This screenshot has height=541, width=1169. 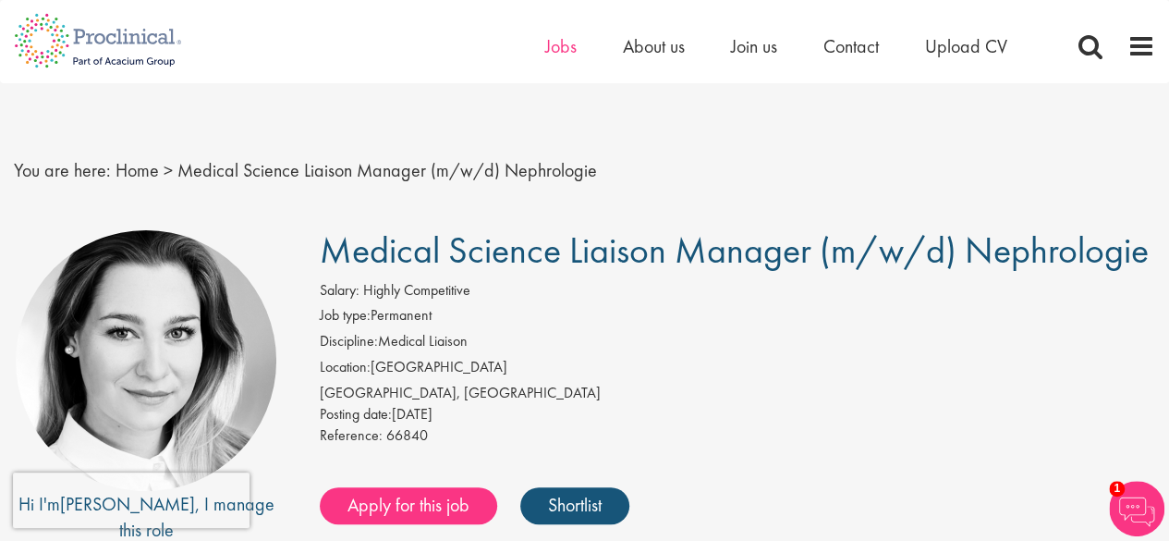 I want to click on a: Join us, so click(x=754, y=46).